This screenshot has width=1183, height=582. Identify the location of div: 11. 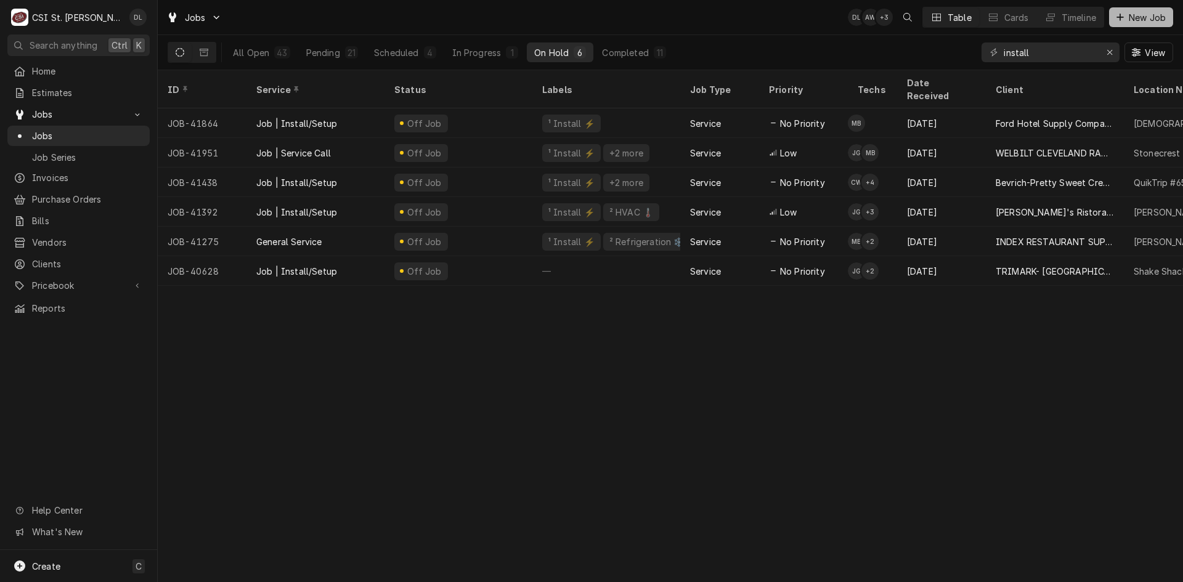
(660, 52).